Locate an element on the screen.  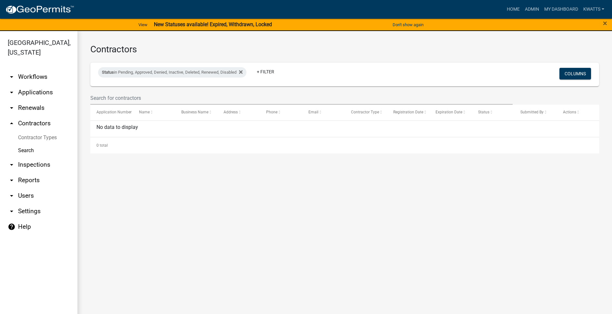
input: Search for contractors is located at coordinates (302, 98).